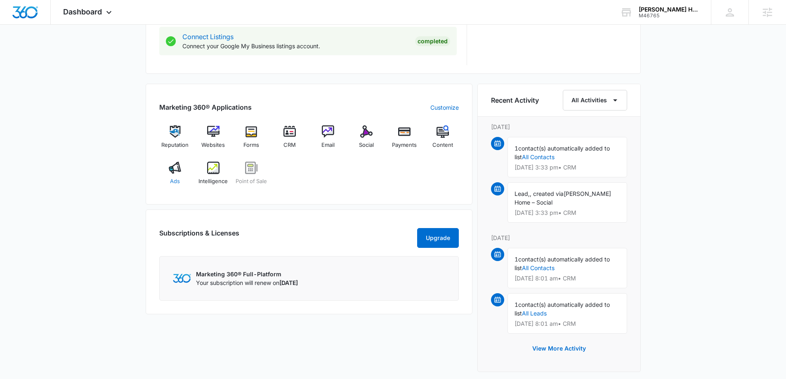 This screenshot has height=379, width=786. I want to click on span: Social, so click(366, 145).